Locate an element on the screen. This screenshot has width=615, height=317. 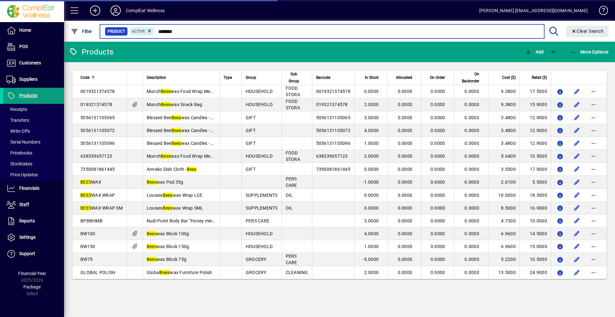
span: -1.0000 is located at coordinates (370, 182).